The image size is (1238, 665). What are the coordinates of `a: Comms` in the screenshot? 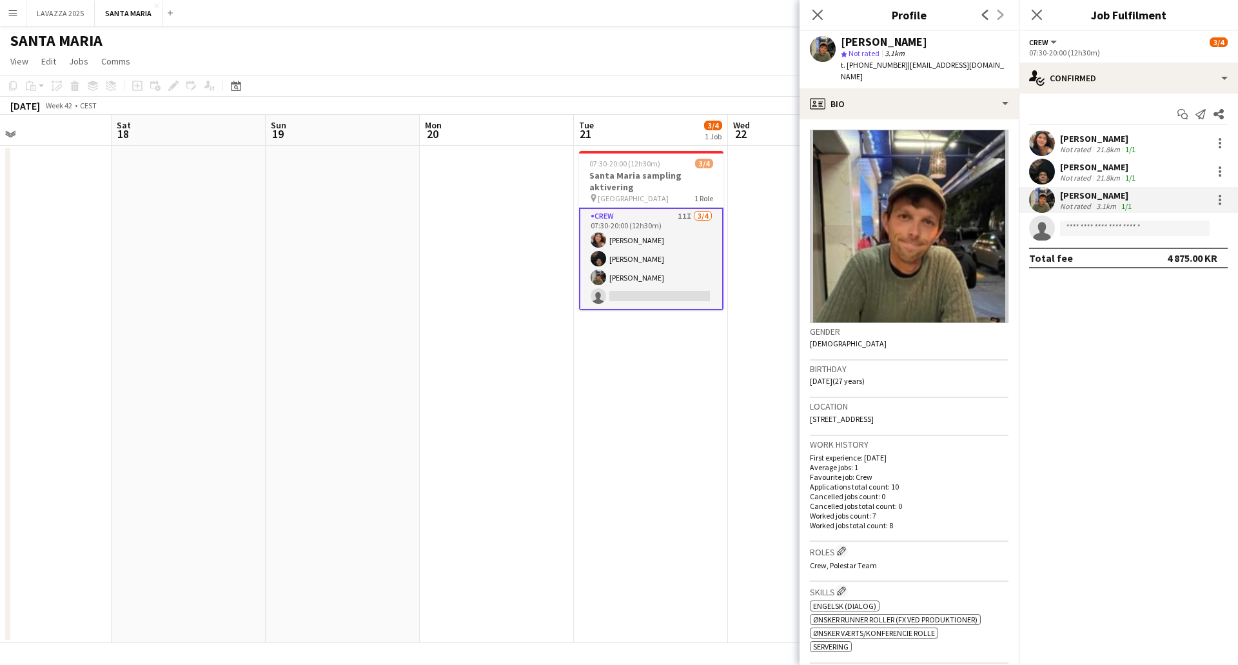 It's located at (115, 61).